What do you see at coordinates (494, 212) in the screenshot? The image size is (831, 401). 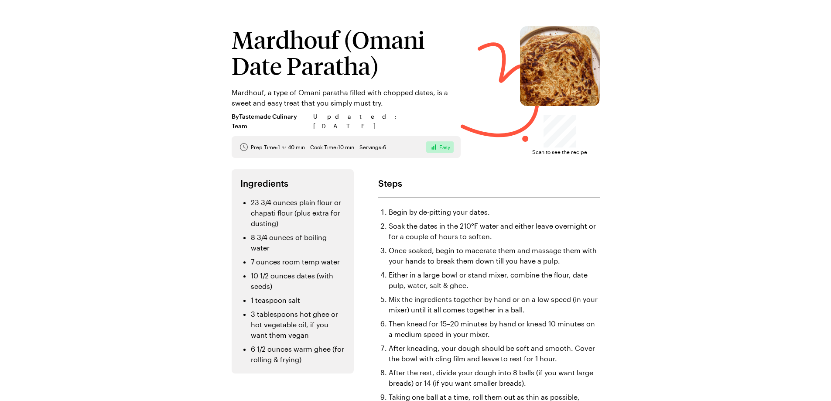 I see `li: Begin by de-pitting your dates.` at bounding box center [494, 212].